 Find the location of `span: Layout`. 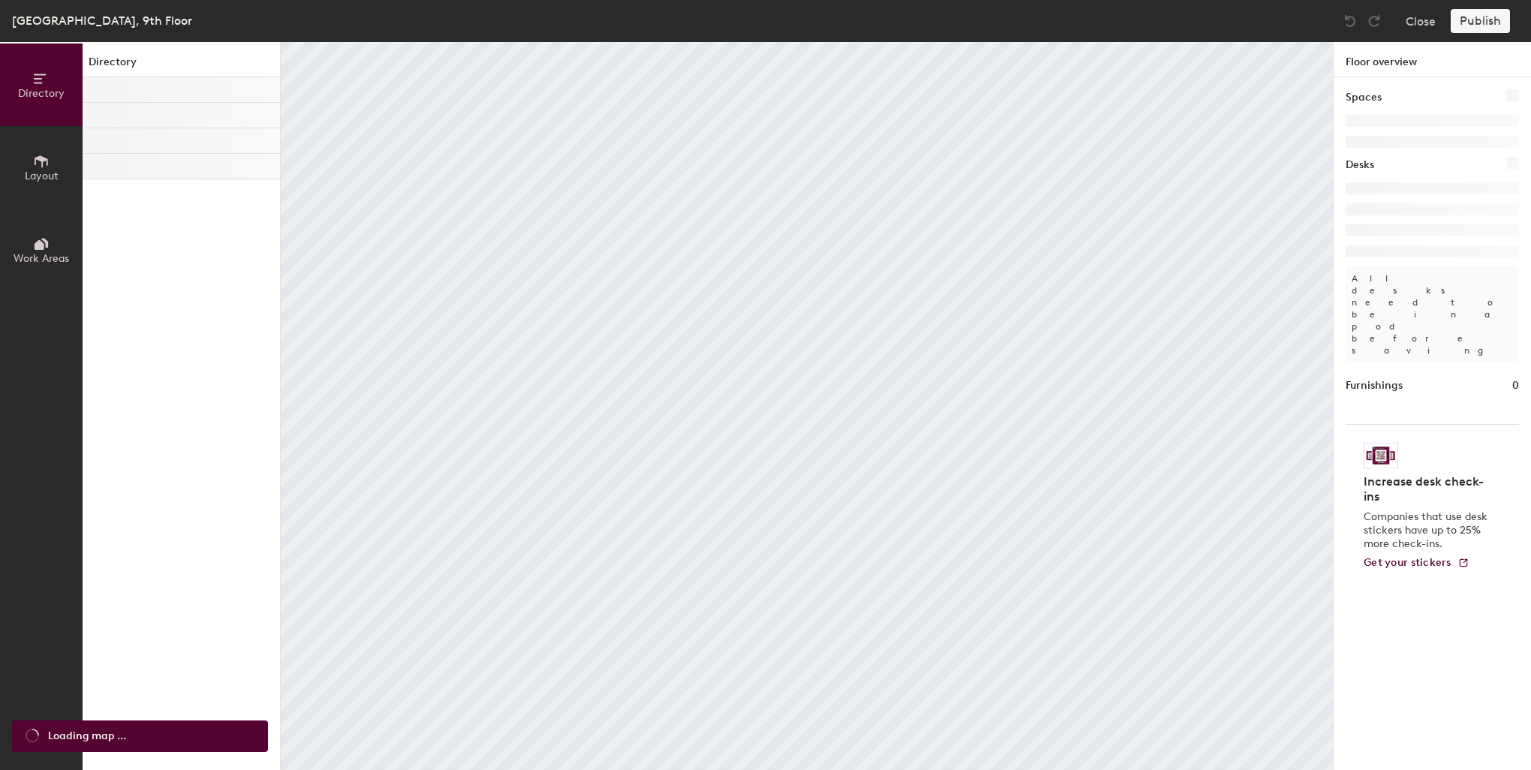

span: Layout is located at coordinates (41, 176).